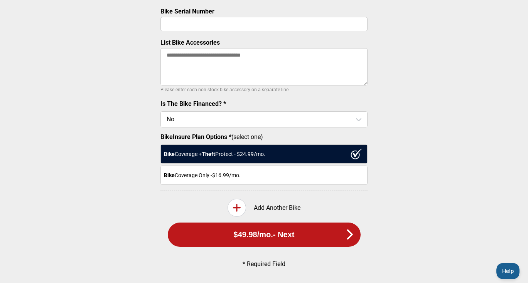  Describe the element at coordinates (187, 11) in the screenshot. I see `label: Bike Serial Number` at that location.